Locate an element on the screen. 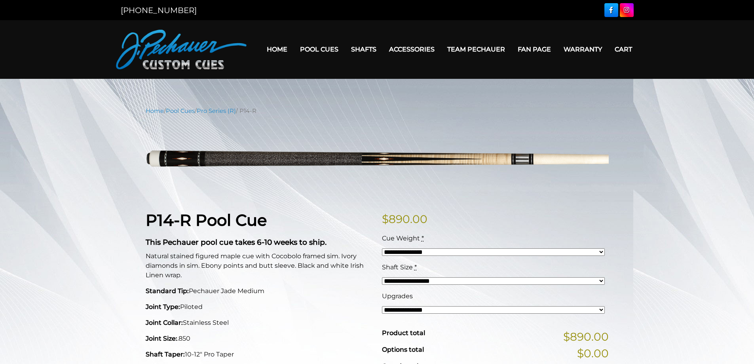 The height and width of the screenshot is (364, 754). span: $890.00 is located at coordinates (586, 336).